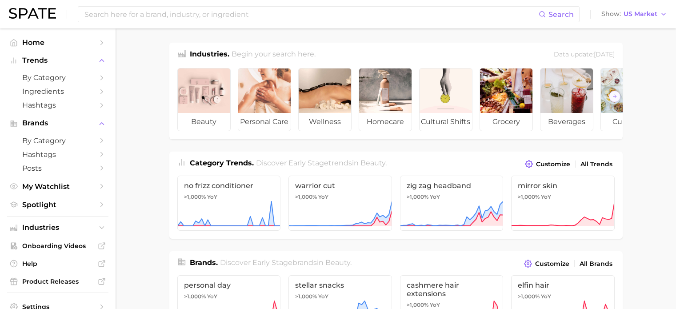  I want to click on span: no frizz conditioner, so click(229, 185).